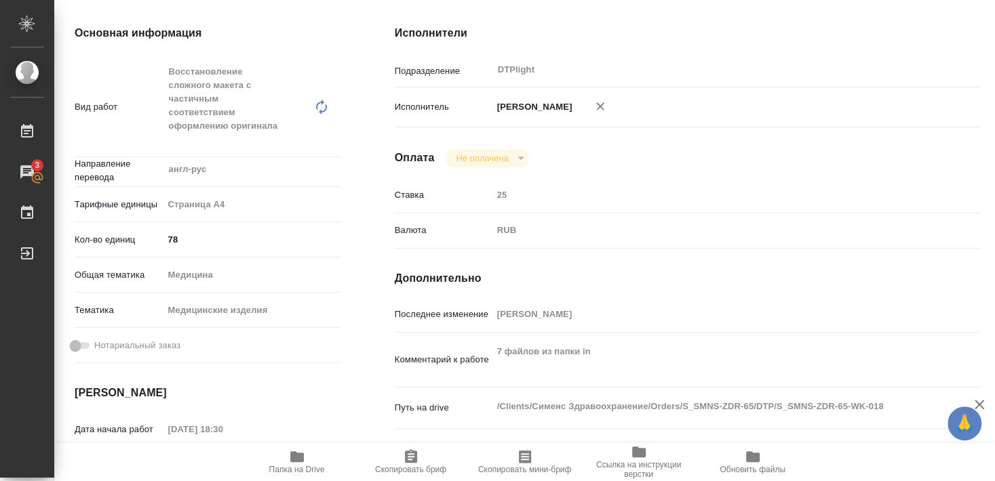 This screenshot has width=995, height=481. What do you see at coordinates (119, 240) in the screenshot?
I see `p: Кол-во единиц` at bounding box center [119, 240].